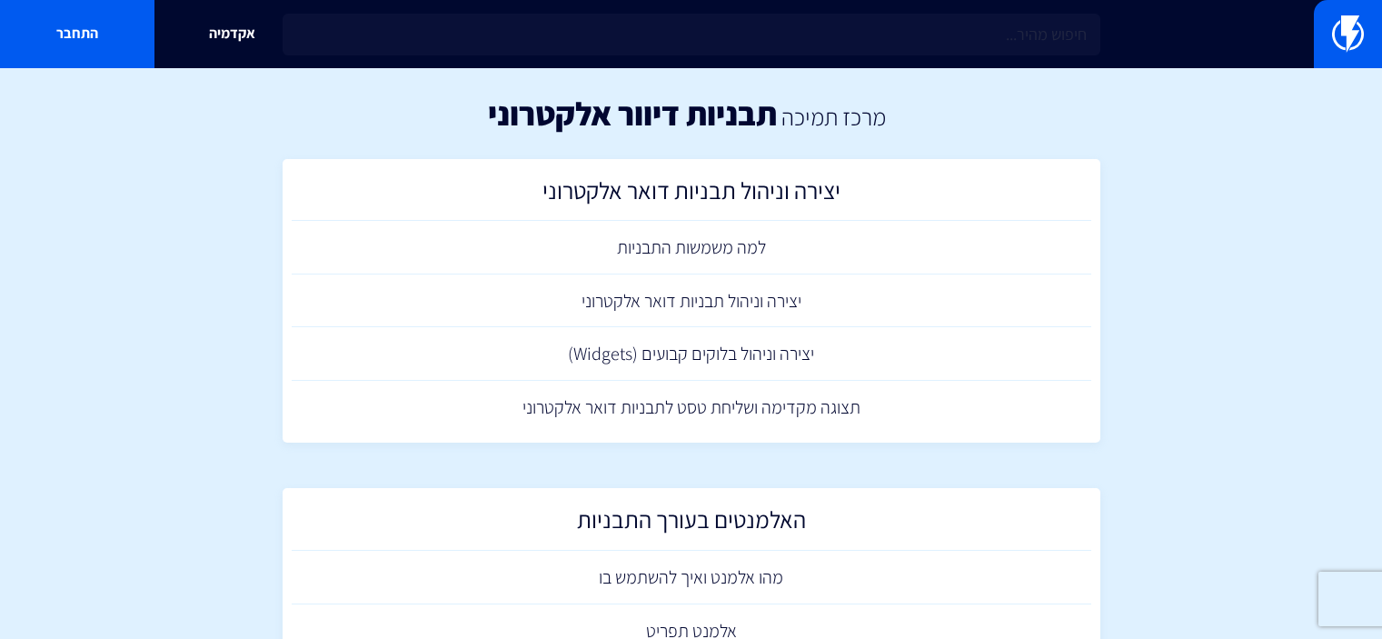 The image size is (1382, 639). What do you see at coordinates (692, 35) in the screenshot?
I see `input: חיפוש מהיר...` at bounding box center [692, 35].